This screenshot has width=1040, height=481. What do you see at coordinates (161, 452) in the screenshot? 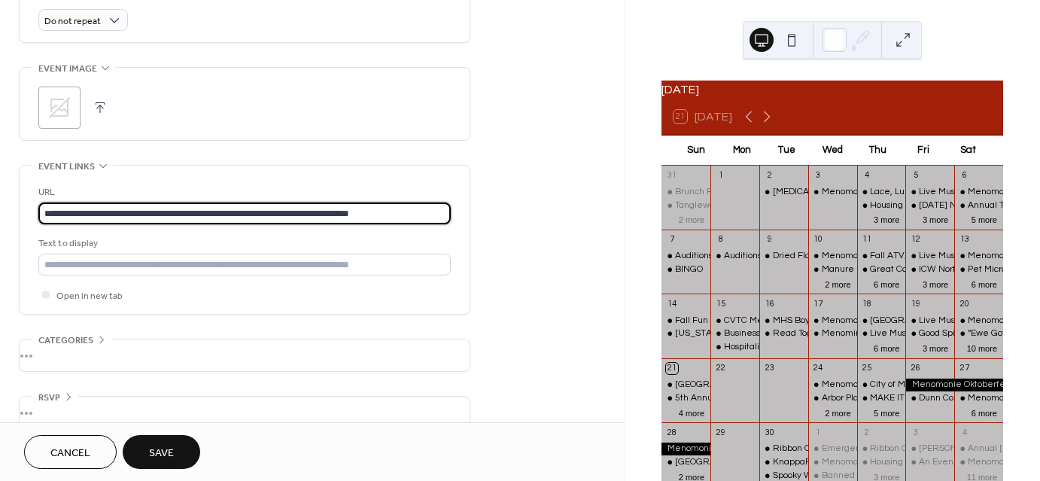
I see `button: Save` at bounding box center [161, 452].